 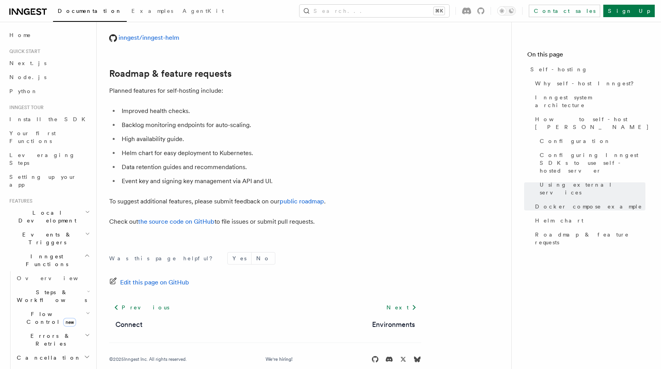 I want to click on button: Cancellation, so click(x=53, y=358).